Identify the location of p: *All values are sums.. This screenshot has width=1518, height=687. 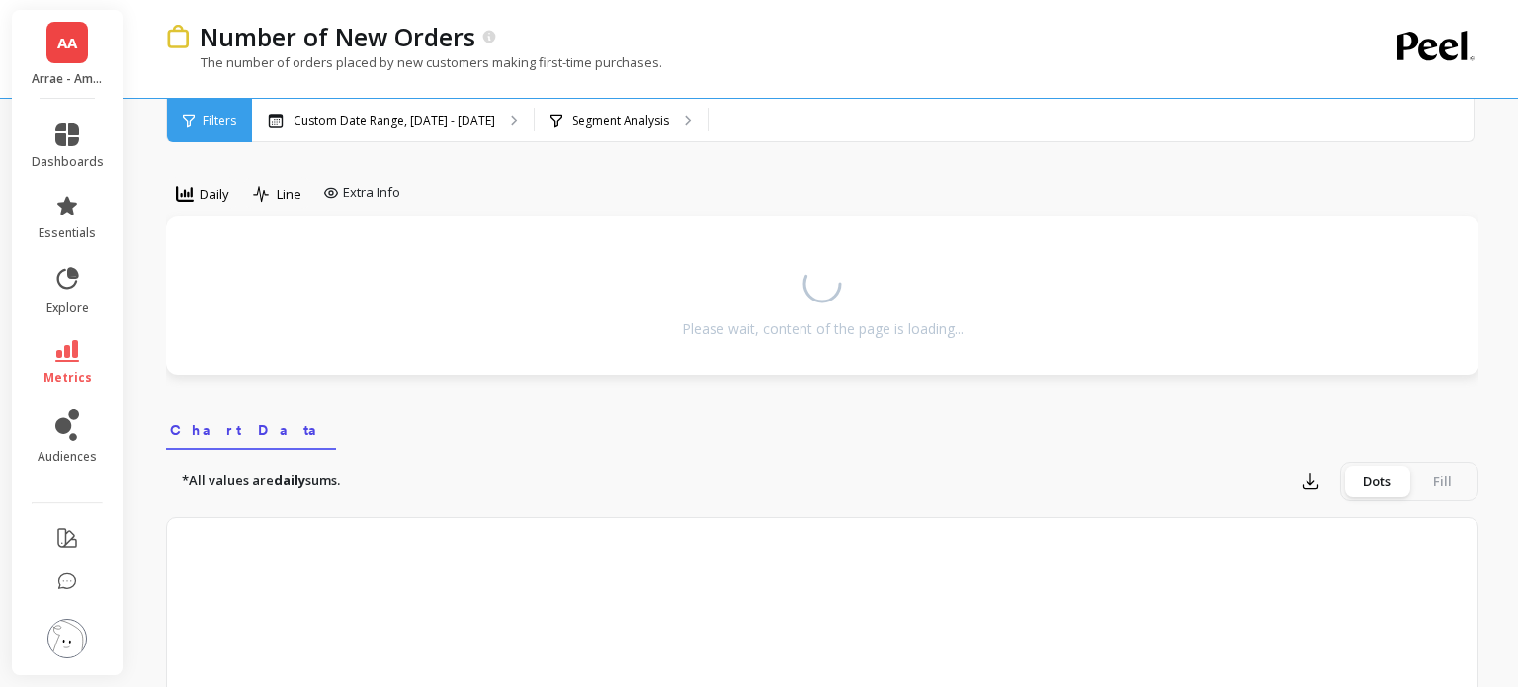
(261, 481).